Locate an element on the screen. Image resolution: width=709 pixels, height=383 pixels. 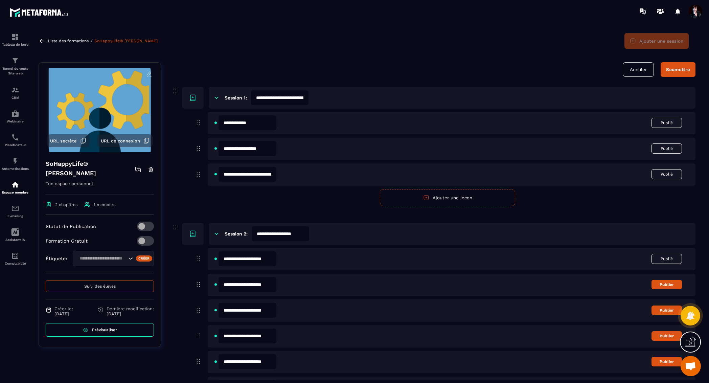
span: URL de connexion is located at coordinates (120, 141).